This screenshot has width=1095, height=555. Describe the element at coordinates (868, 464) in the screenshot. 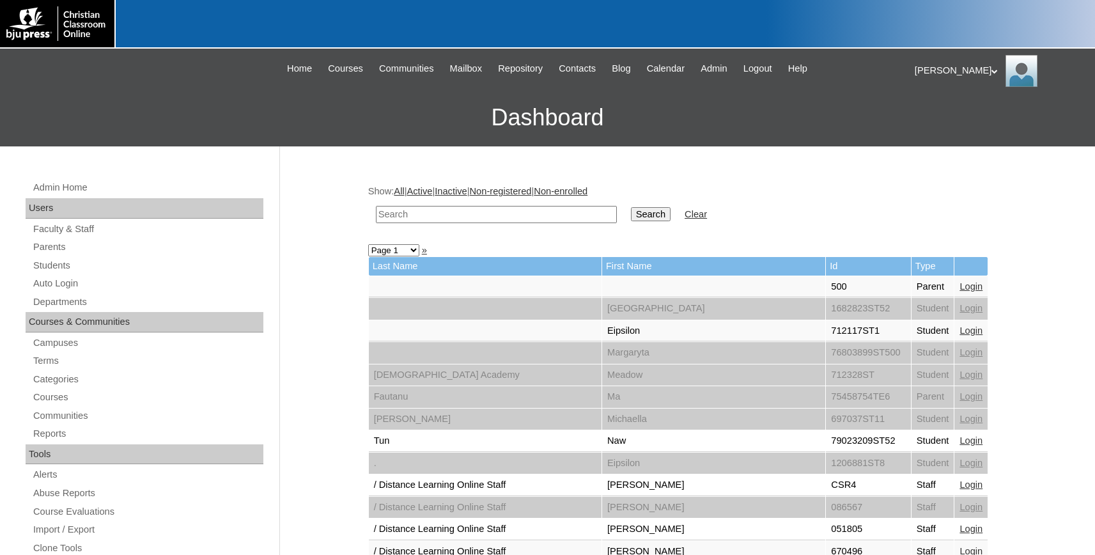

I see `td: 1206881ST8` at that location.